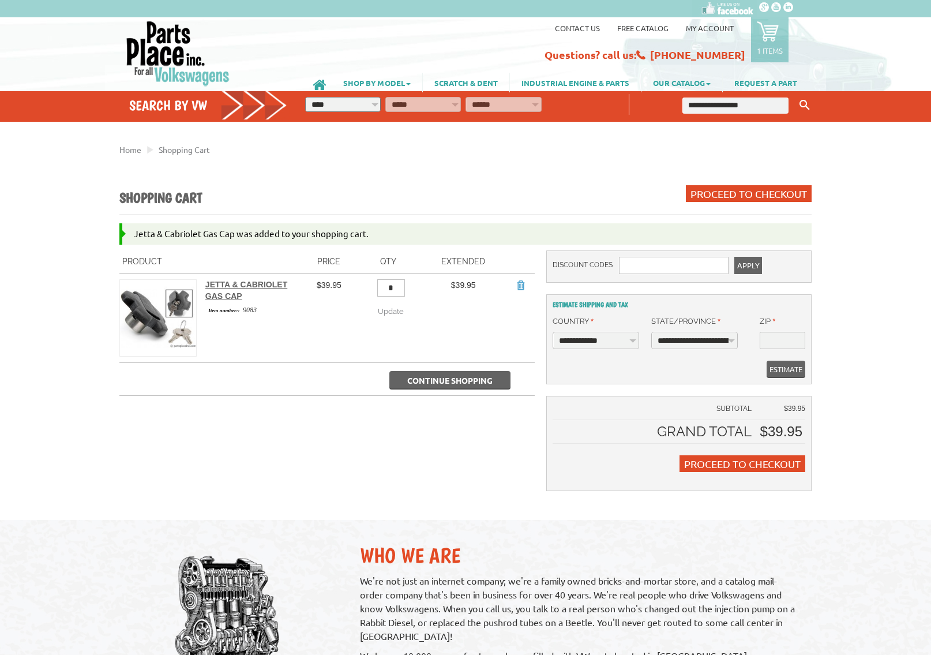  I want to click on span: Home, so click(130, 149).